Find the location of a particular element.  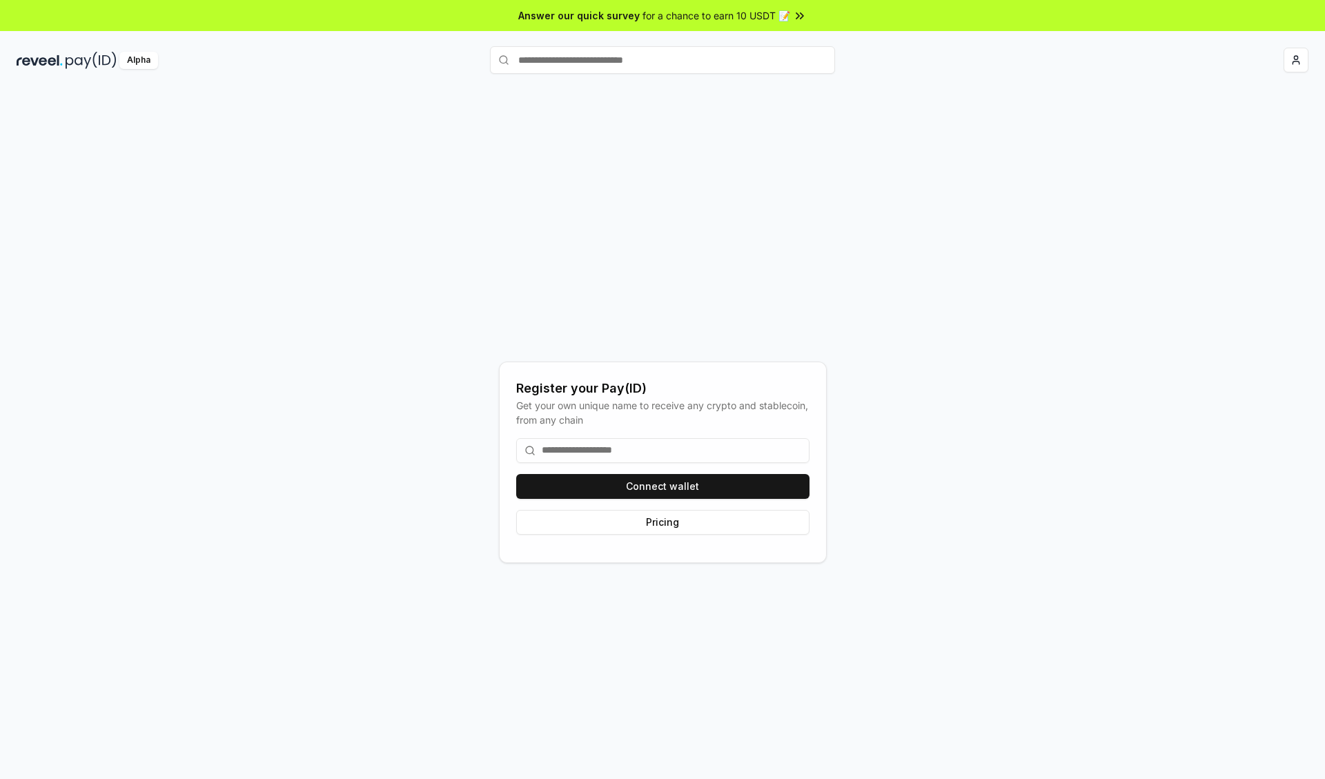

div: Register your Pay(ID) is located at coordinates (662, 388).